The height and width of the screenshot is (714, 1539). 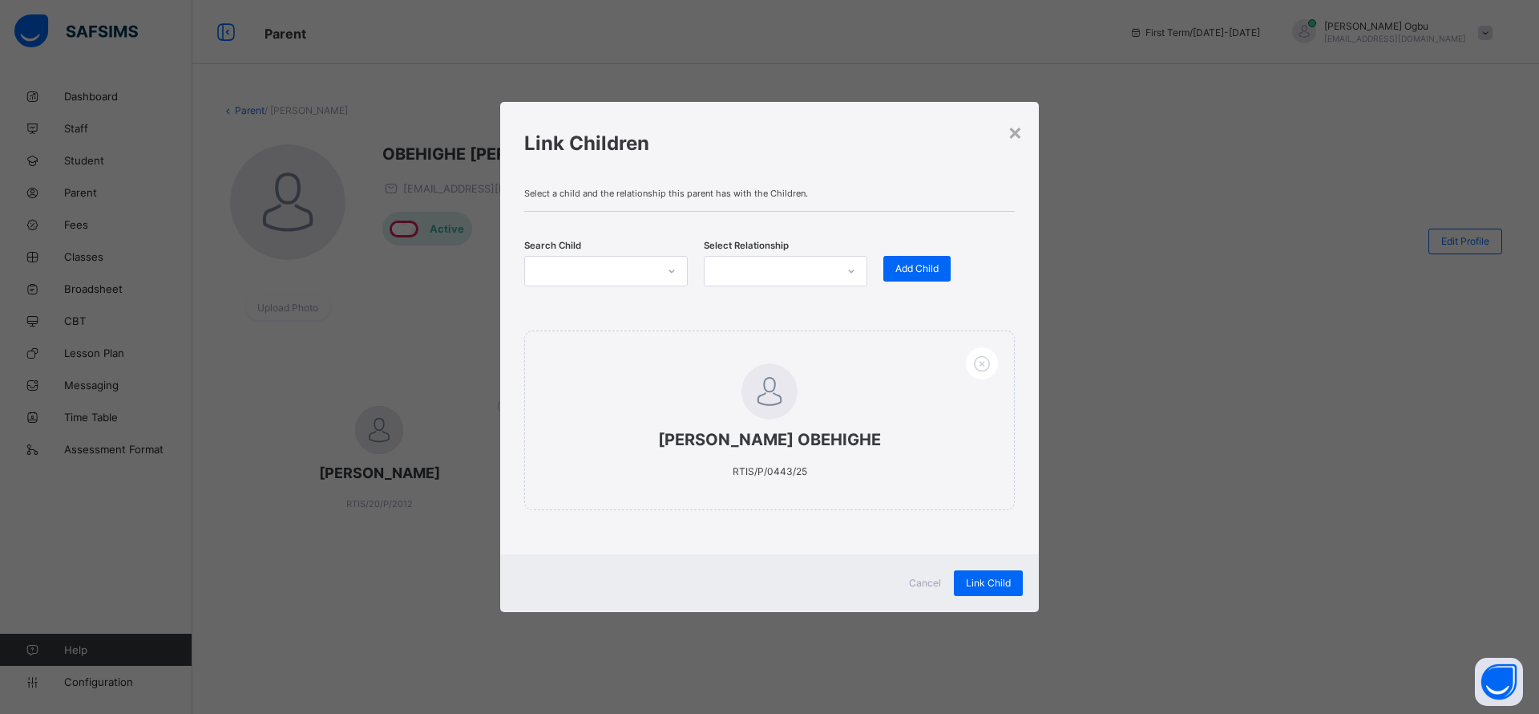 What do you see at coordinates (770, 143) in the screenshot?
I see `h1: Link Children` at bounding box center [770, 143].